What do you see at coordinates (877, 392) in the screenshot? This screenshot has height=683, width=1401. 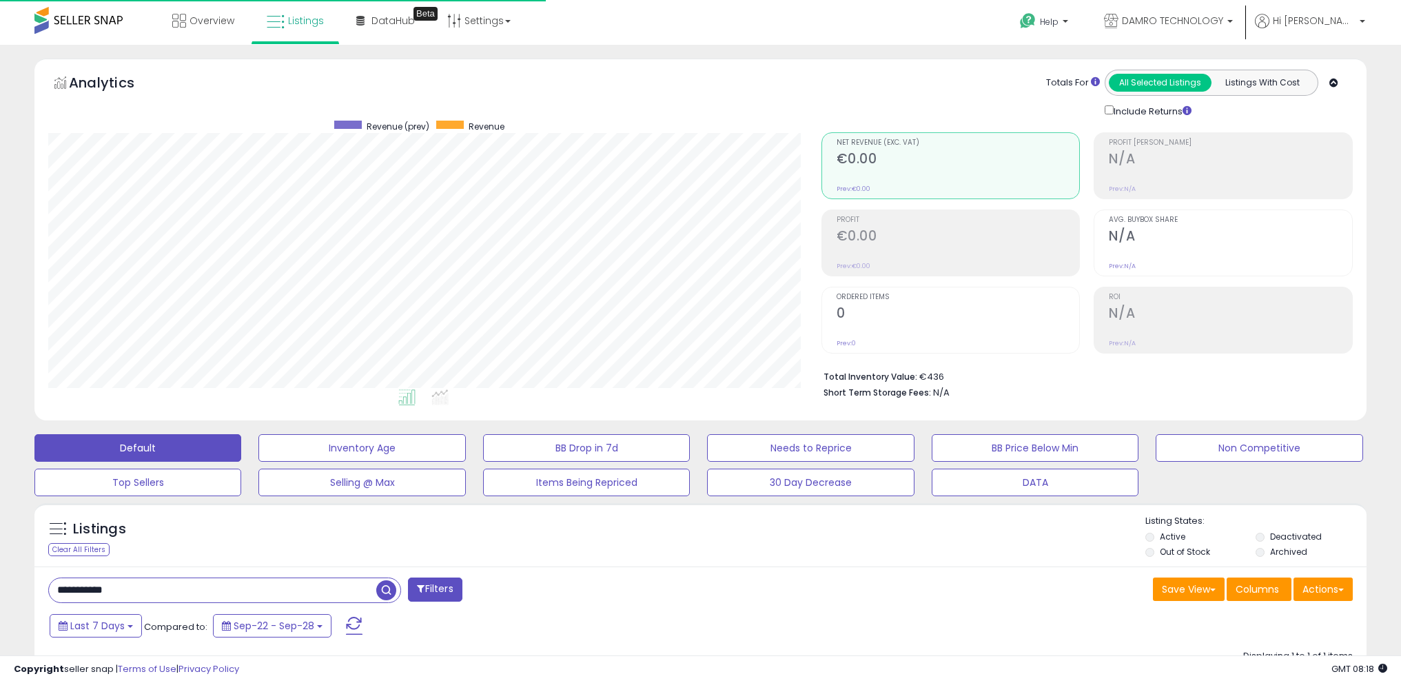 I see `b: Short Term Storage Fees:` at bounding box center [877, 392].